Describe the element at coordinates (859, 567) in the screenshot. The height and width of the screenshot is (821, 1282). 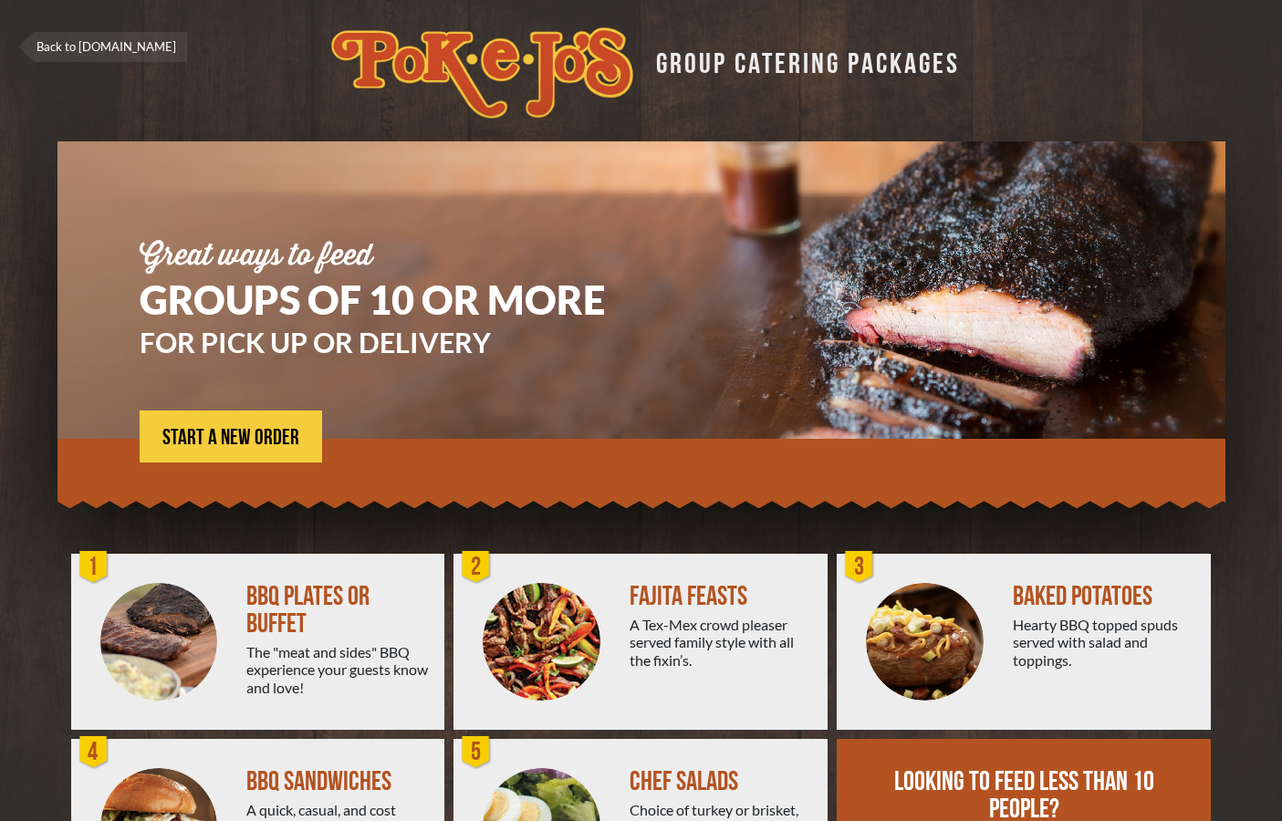
I see `div: 3` at that location.